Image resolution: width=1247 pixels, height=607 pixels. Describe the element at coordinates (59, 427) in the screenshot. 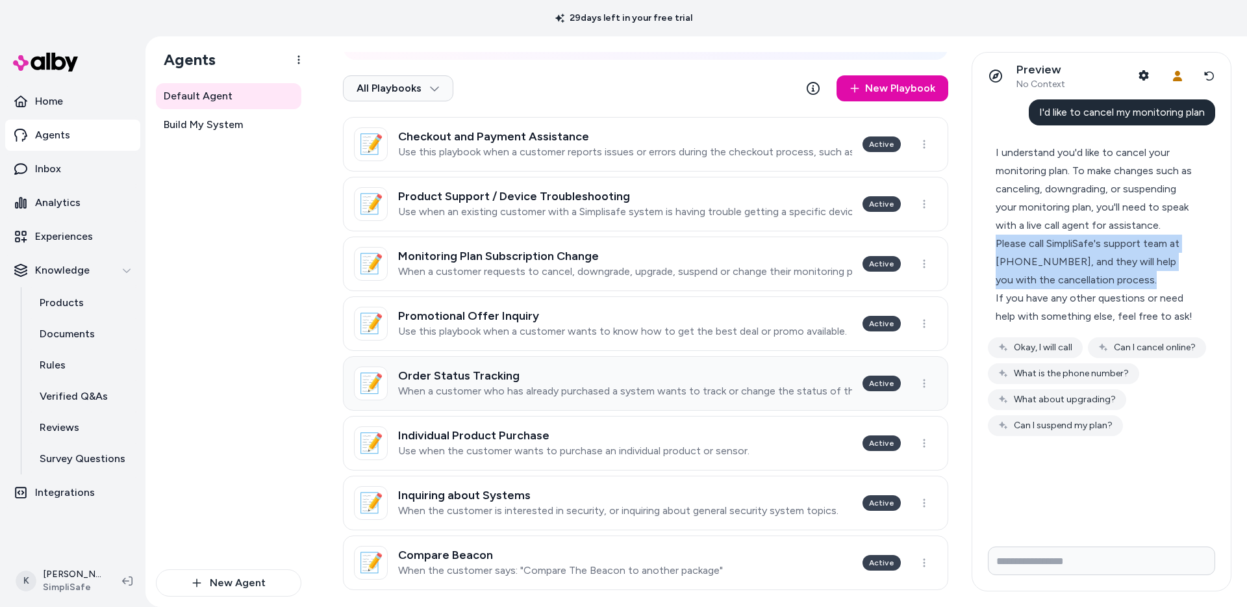

I see `p: Reviews` at that location.